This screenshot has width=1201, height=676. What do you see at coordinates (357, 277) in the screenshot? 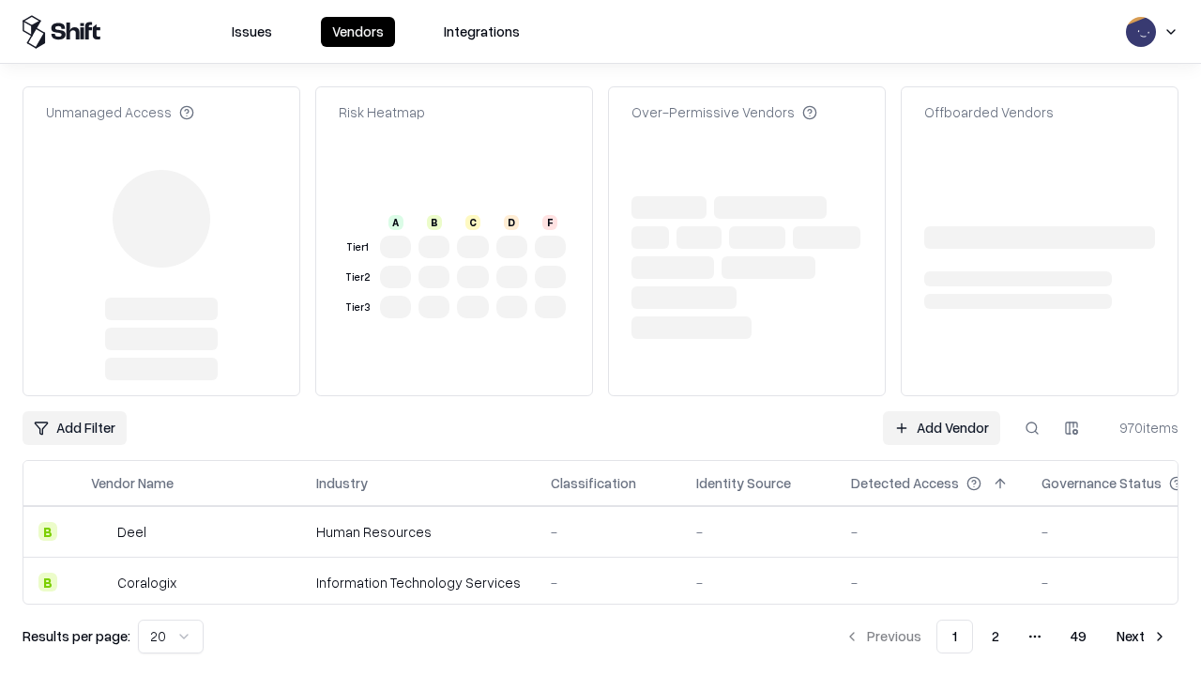
I see `div: Tier 2` at bounding box center [357, 277].